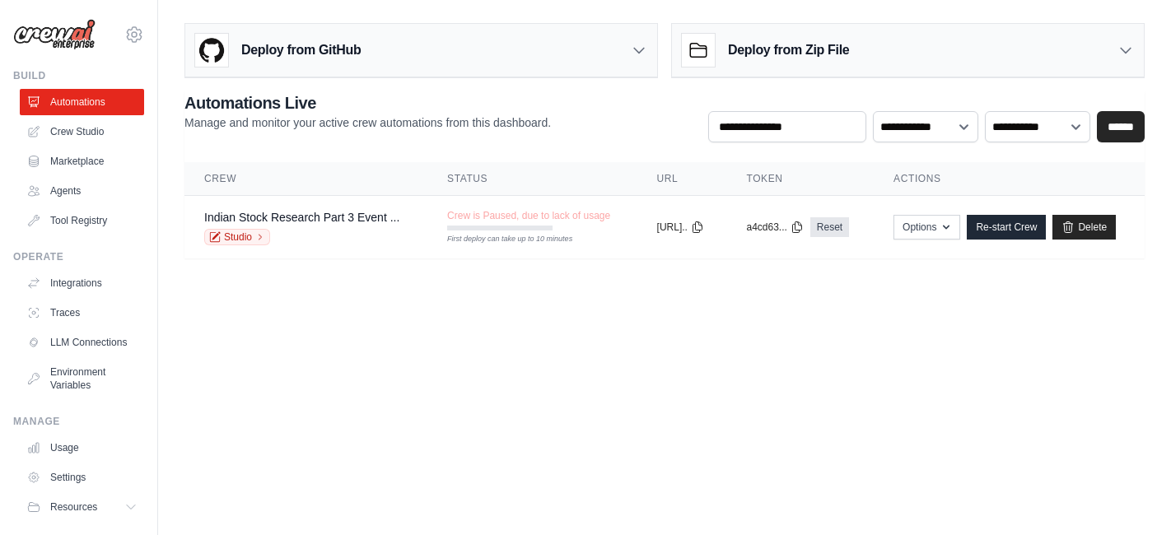 The height and width of the screenshot is (535, 1171). What do you see at coordinates (774, 227) in the screenshot?
I see `button: a4cd63...` at bounding box center [774, 227].